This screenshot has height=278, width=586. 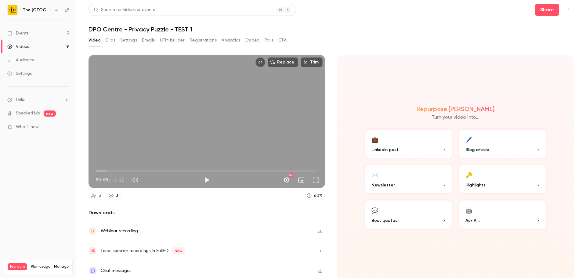 I want to click on span: Ask Ai..., so click(x=473, y=220).